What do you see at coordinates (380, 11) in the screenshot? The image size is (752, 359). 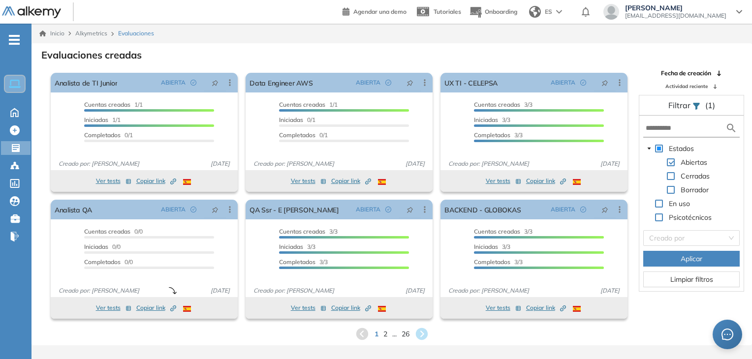 I see `span: Agendar una demo` at bounding box center [380, 11].